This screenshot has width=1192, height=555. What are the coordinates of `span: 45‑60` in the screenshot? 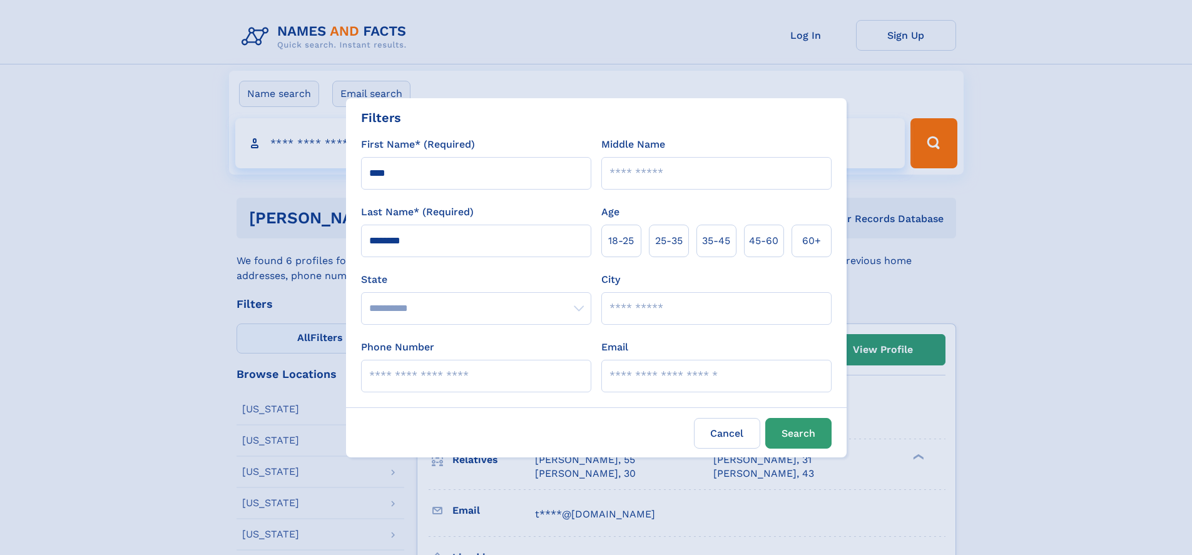 It's located at (764, 241).